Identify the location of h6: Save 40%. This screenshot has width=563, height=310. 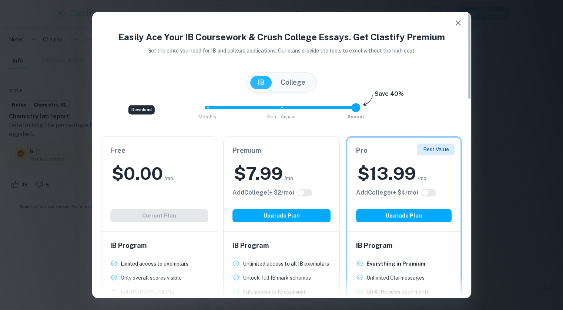
(389, 96).